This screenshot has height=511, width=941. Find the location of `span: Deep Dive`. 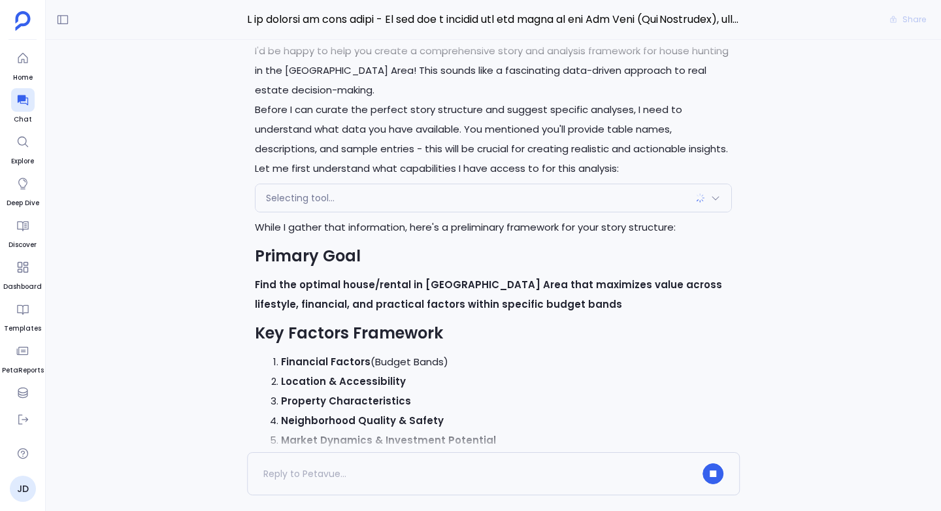

span: Deep Dive is located at coordinates (23, 203).